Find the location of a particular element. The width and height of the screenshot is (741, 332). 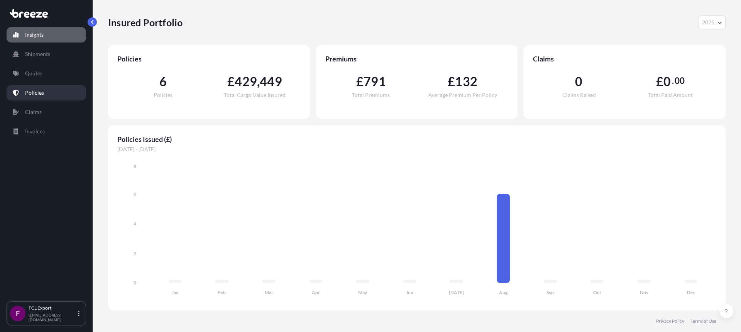

tspan: Jun is located at coordinates (410, 292).